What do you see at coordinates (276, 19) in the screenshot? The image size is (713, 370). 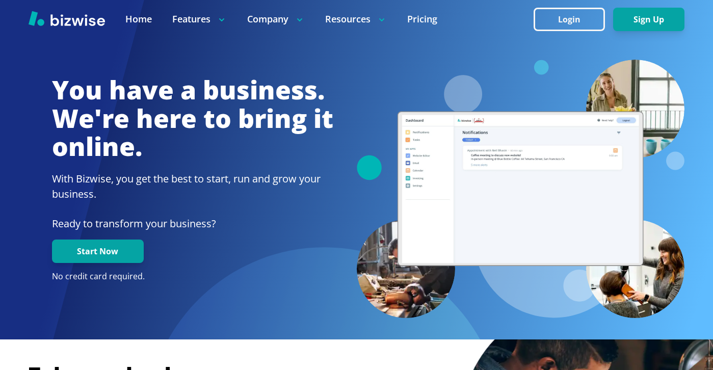 I see `p: Company` at bounding box center [276, 19].